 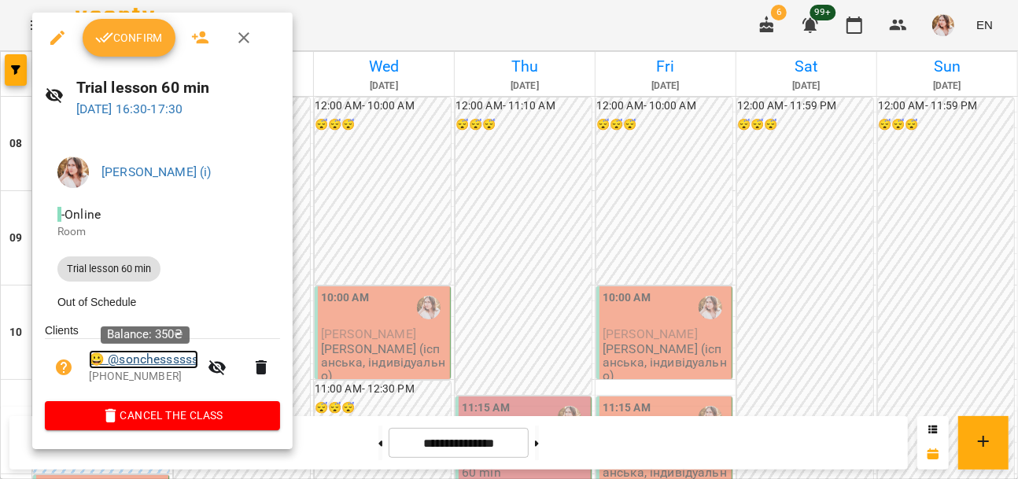 What do you see at coordinates (145, 334) in the screenshot?
I see `span: Balance: 350₴` at bounding box center [145, 334].